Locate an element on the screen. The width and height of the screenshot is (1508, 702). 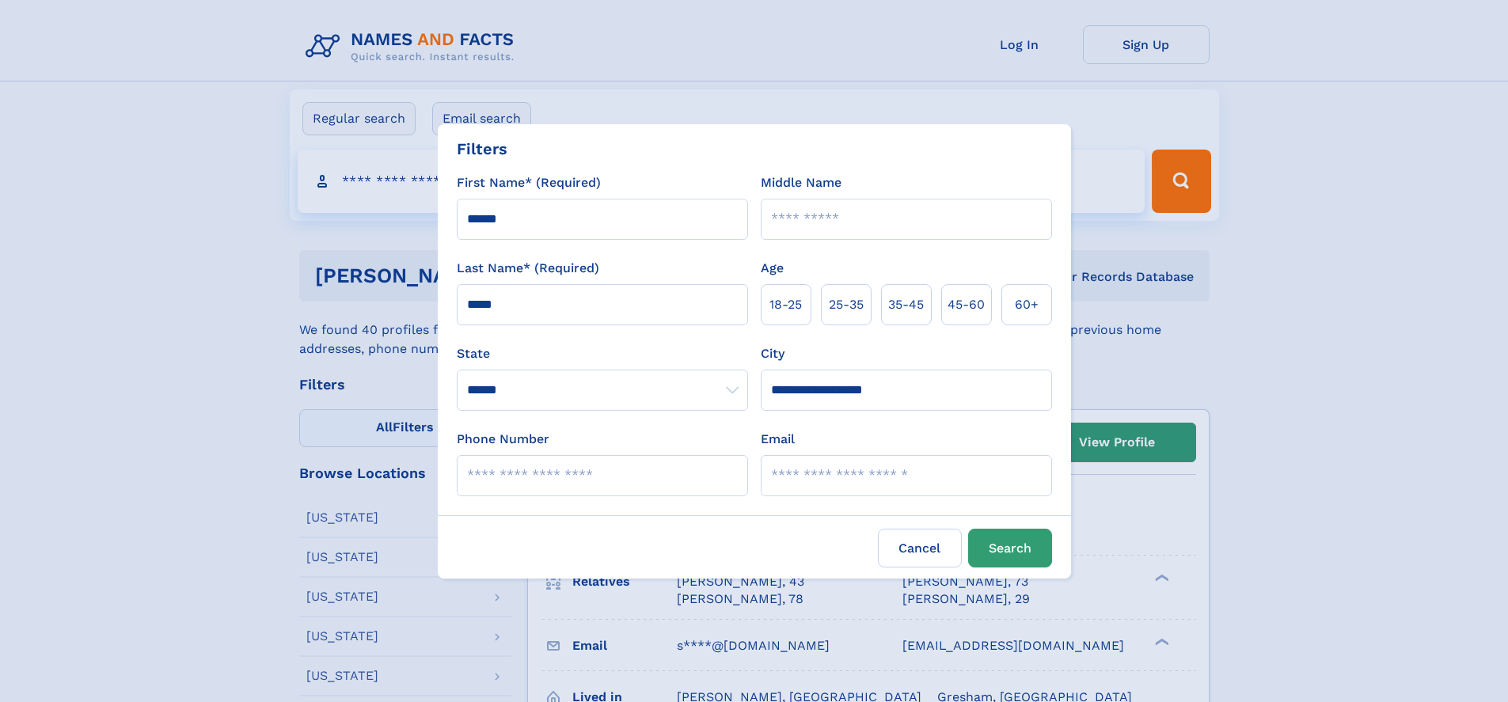
label: Age is located at coordinates (772, 268).